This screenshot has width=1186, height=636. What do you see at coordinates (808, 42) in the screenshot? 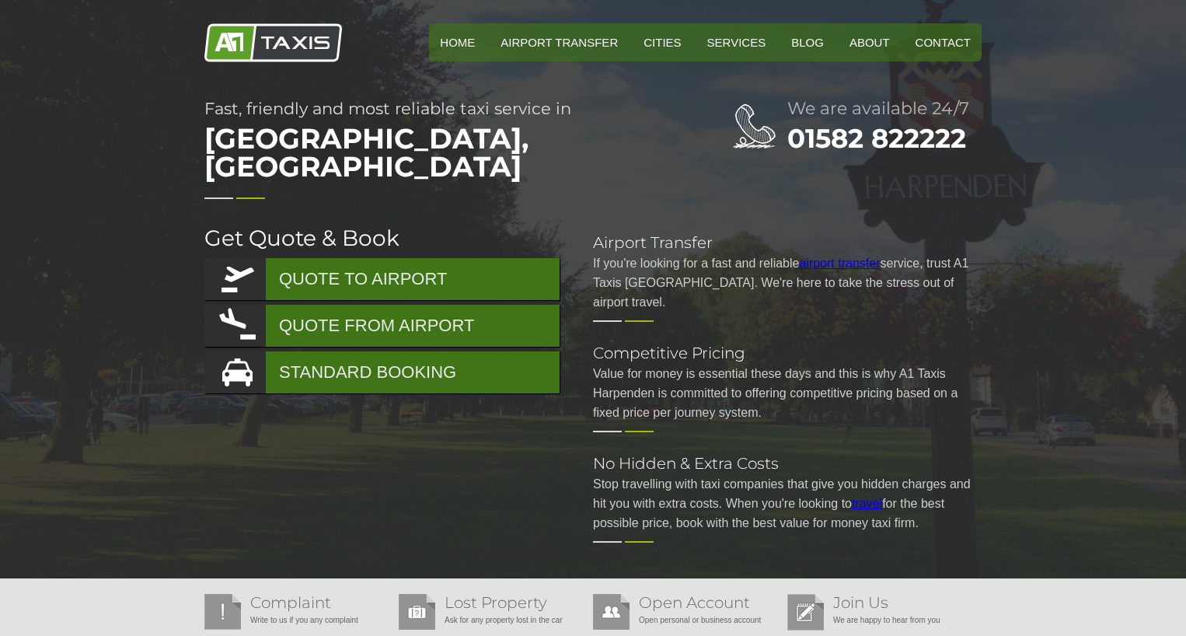
I see `a: Blog` at bounding box center [808, 42].